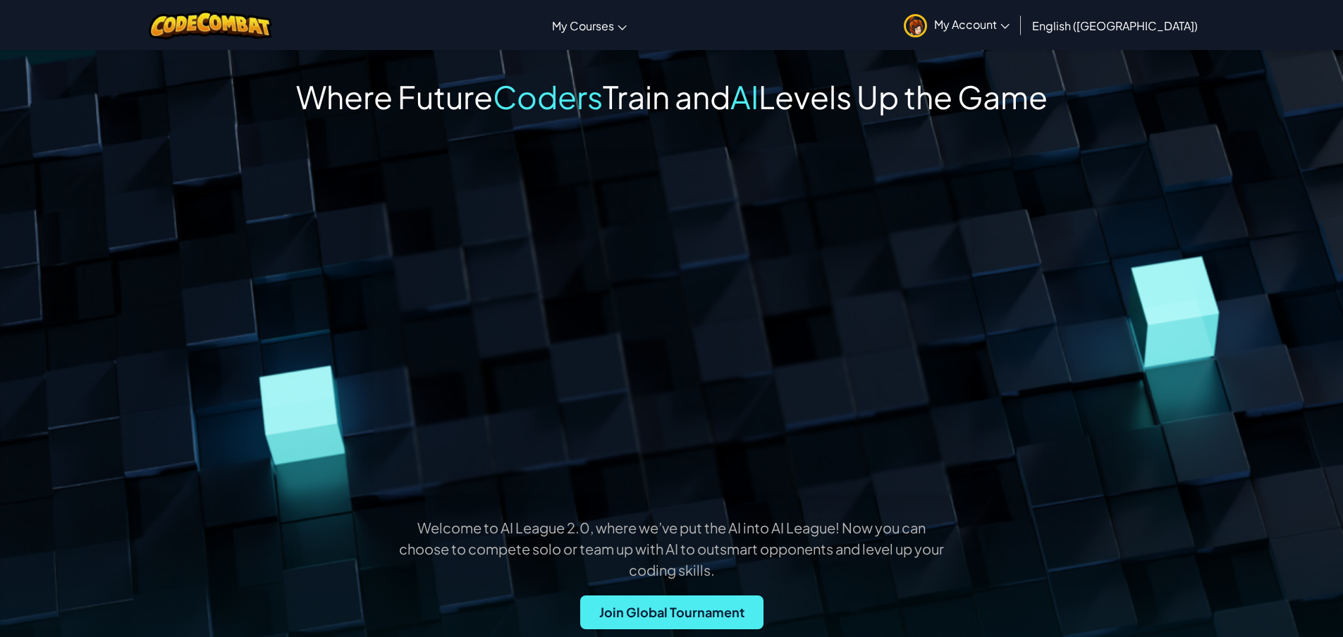 The height and width of the screenshot is (637, 1343). Describe the element at coordinates (583, 25) in the screenshot. I see `span: My Courses` at that location.